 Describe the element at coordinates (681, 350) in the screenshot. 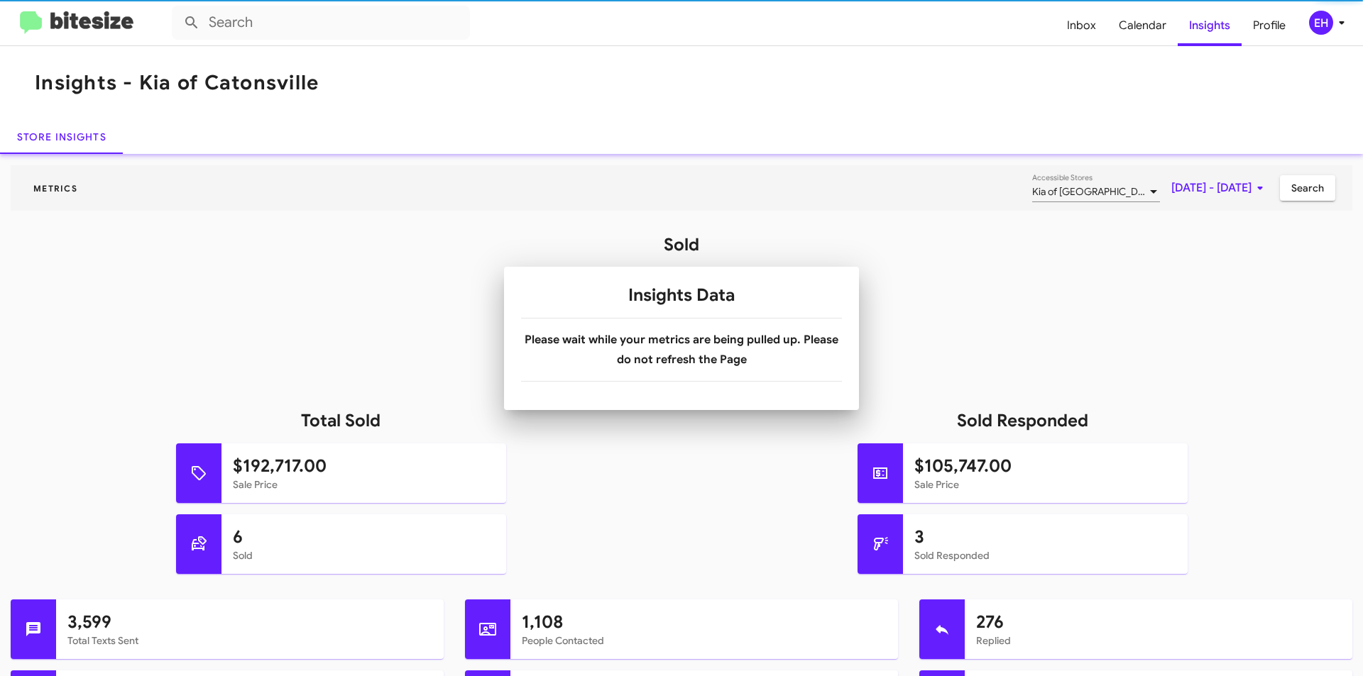

I see `b: Please wait while your metrics are being pulled up. Please do not refresh the Page` at that location.